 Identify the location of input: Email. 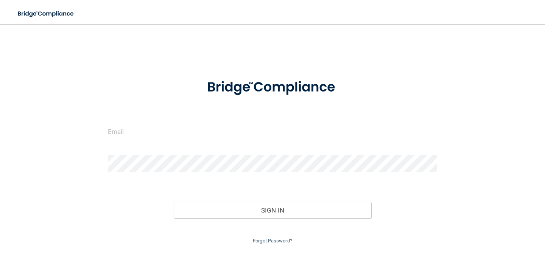
(273, 132).